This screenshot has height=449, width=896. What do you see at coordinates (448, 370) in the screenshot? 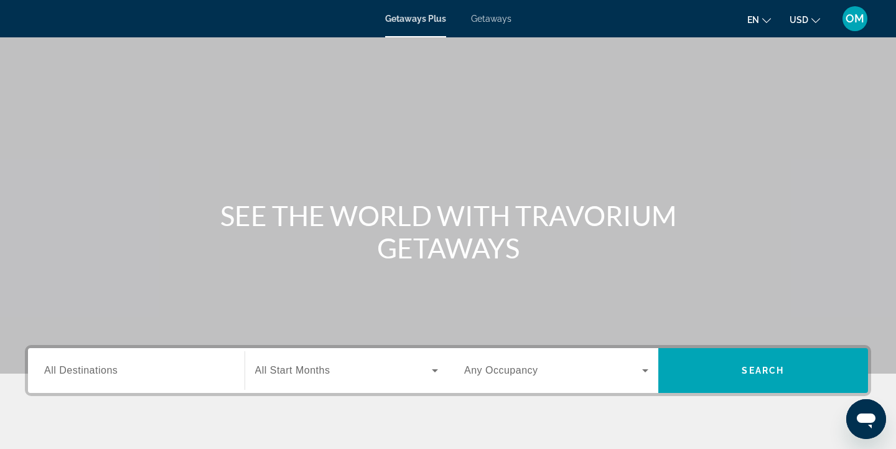
I see `div: Search widget` at bounding box center [448, 370].